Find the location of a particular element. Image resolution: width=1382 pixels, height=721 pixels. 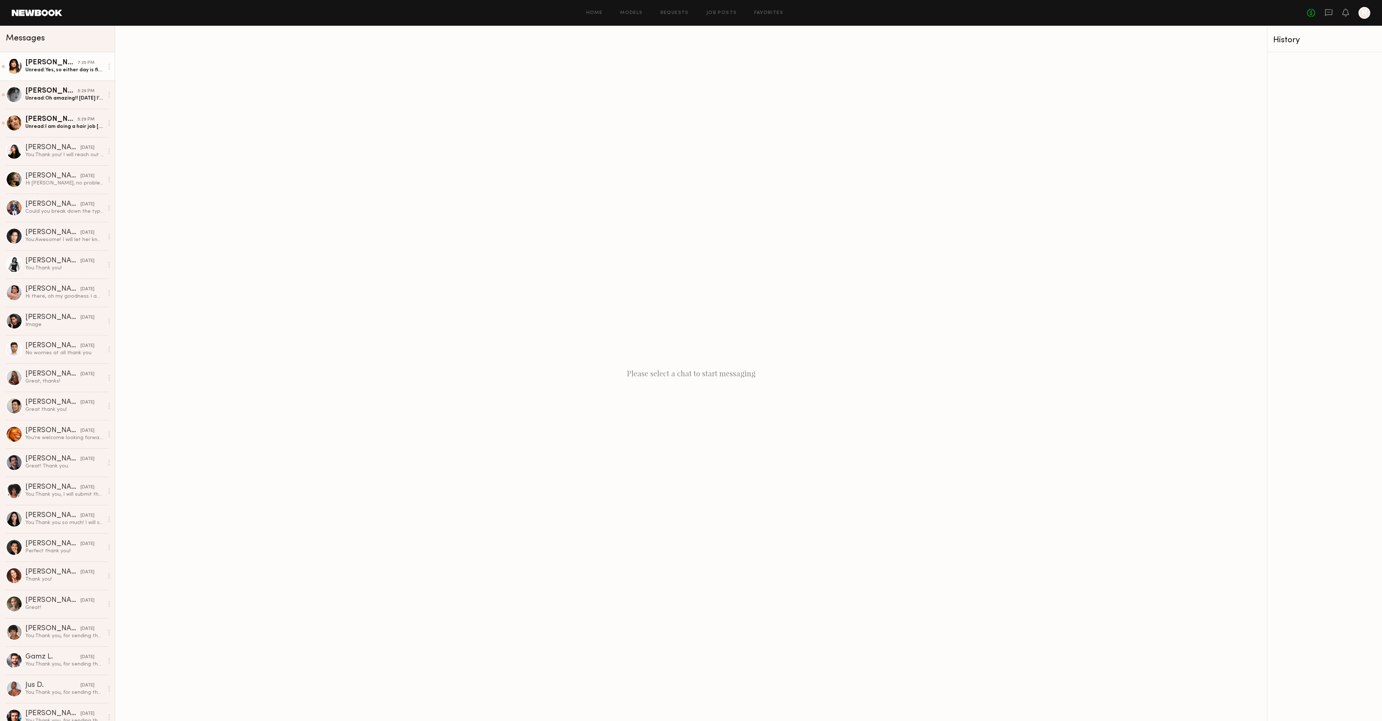

div: Thank you! is located at coordinates (64, 579).